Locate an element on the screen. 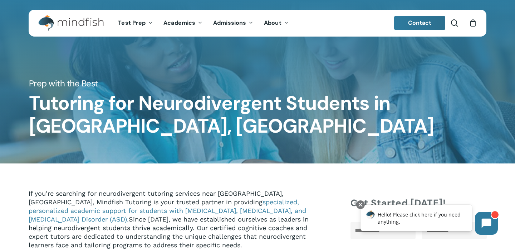 The height and width of the screenshot is (252, 515). span: Test Prep is located at coordinates (132, 23).